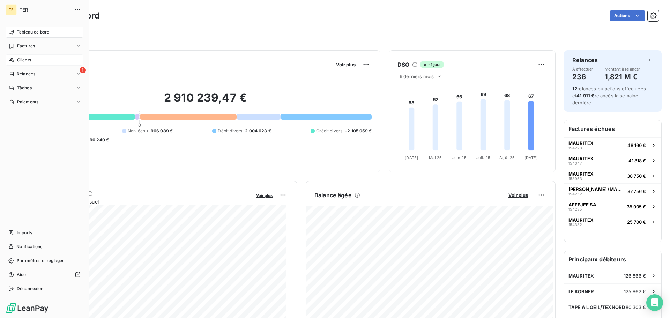 Image resolution: width=670 pixels, height=318 pixels. What do you see at coordinates (138, 131) in the screenshot?
I see `span: Non-échu` at bounding box center [138, 131].